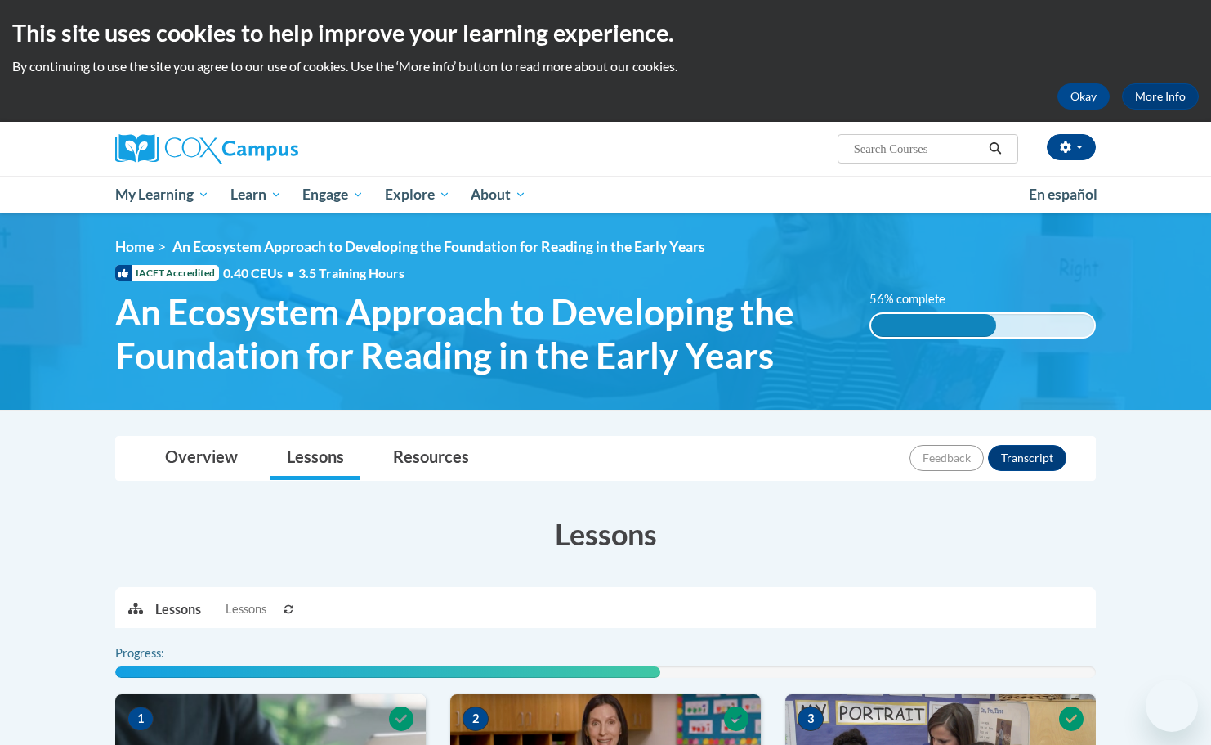 The image size is (1211, 745). What do you see at coordinates (418, 195) in the screenshot?
I see `a: Explore` at bounding box center [418, 195].